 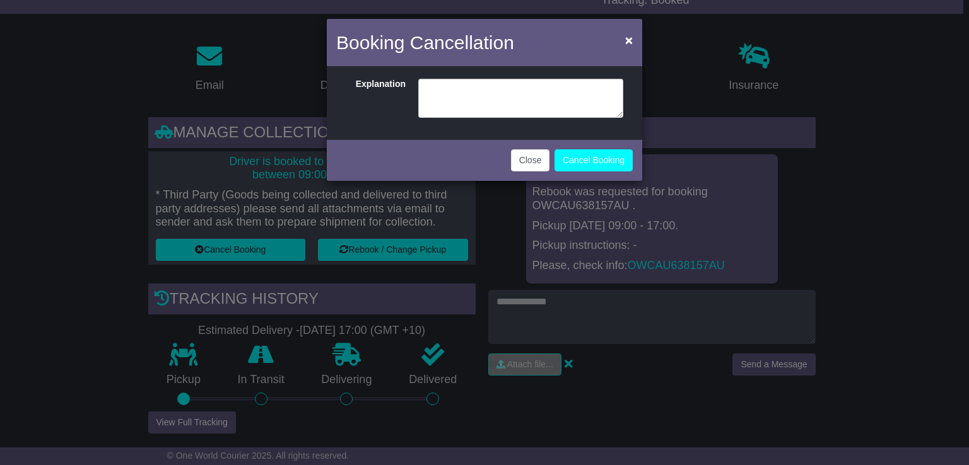 What do you see at coordinates (593, 160) in the screenshot?
I see `button: Cancel Booking` at bounding box center [593, 160].